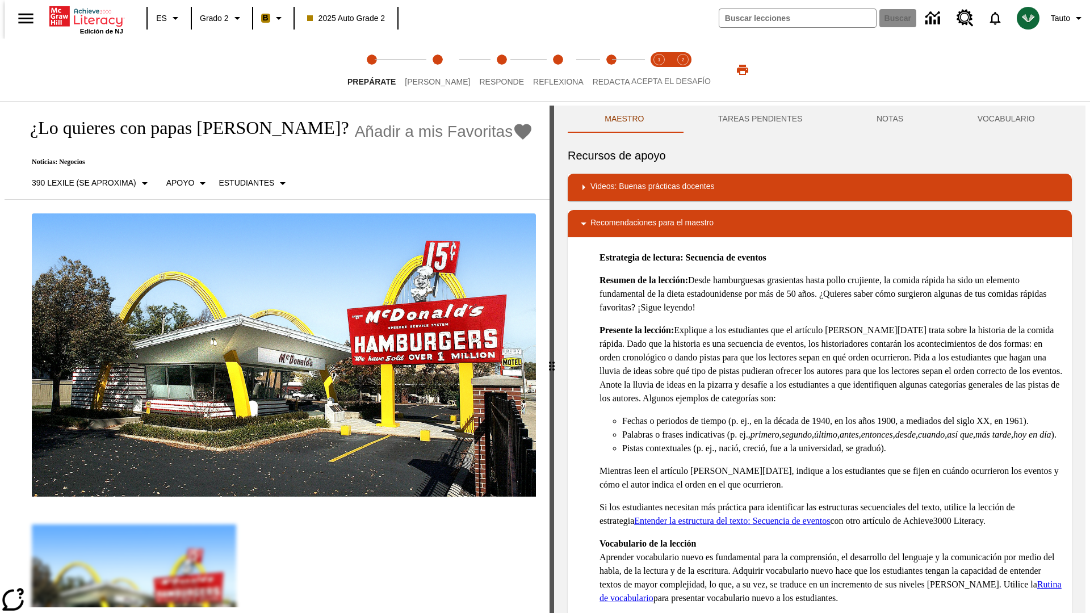 The height and width of the screenshot is (613, 1090). Describe the element at coordinates (246, 183) in the screenshot. I see `p: Estudiantes` at that location.